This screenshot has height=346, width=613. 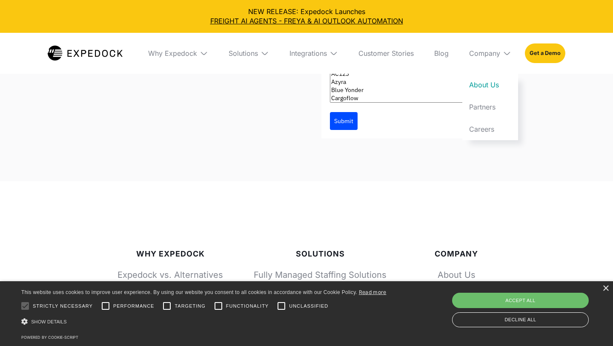 I want to click on div: Show details, so click(x=204, y=322).